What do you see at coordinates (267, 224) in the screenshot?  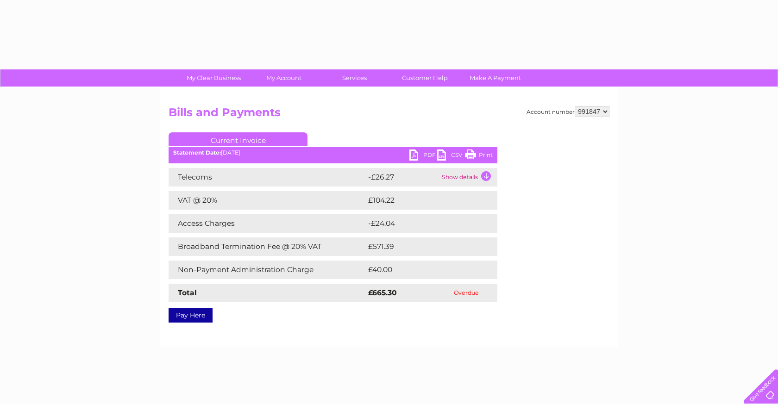 I see `td: Access Charges` at bounding box center [267, 224].